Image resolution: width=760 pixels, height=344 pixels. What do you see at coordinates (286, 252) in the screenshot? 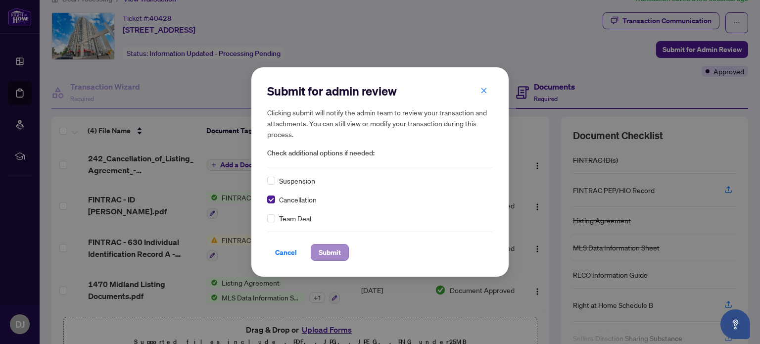
I see `span: Cancel` at bounding box center [286, 252].